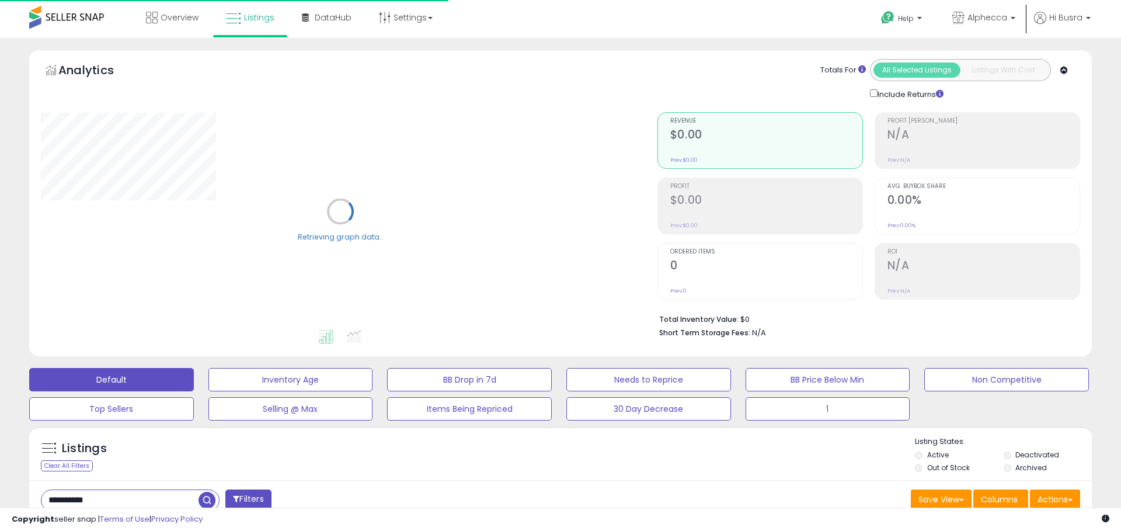 Image resolution: width=1121 pixels, height=531 pixels. What do you see at coordinates (828, 380) in the screenshot?
I see `button: BB Price Below Min` at bounding box center [828, 380].